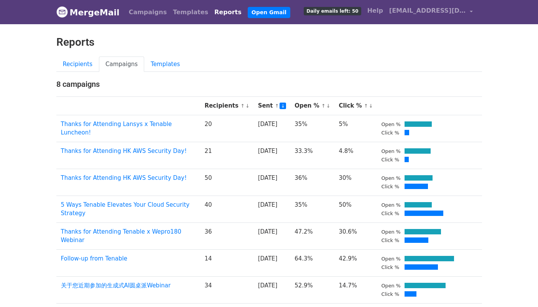 The image size is (538, 307). What do you see at coordinates (226, 106) in the screenshot?
I see `th: Recipients` at bounding box center [226, 106].